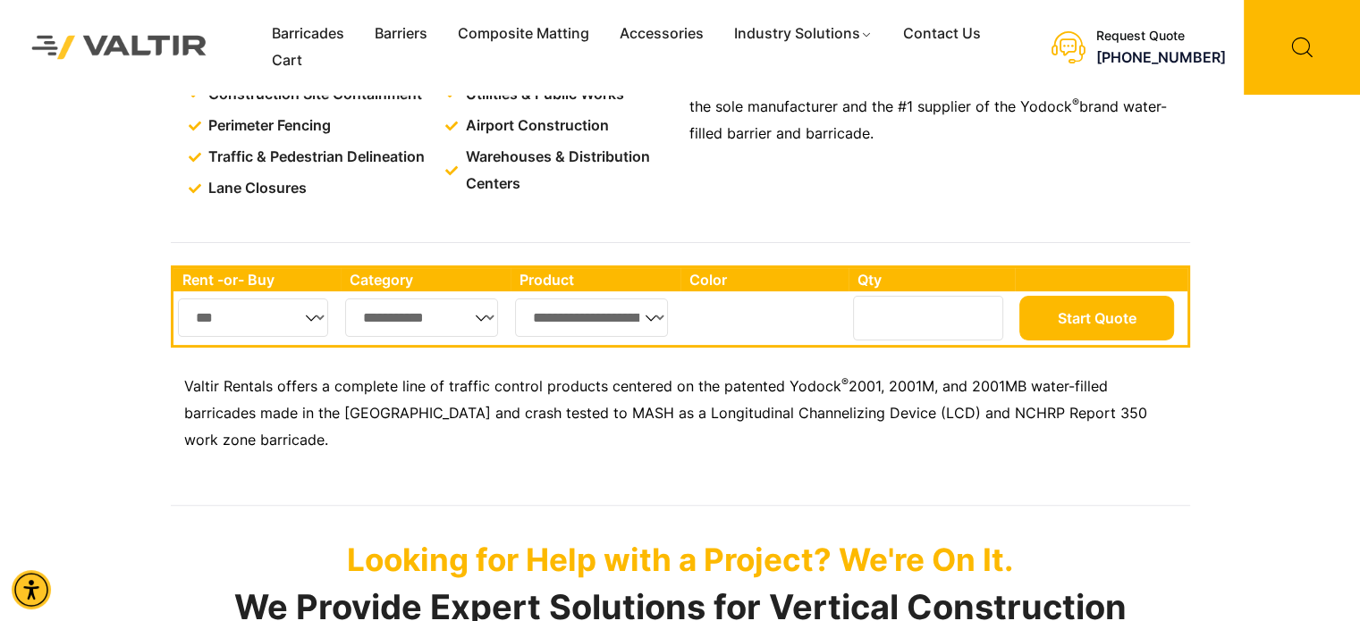 This screenshot has width=1360, height=621. What do you see at coordinates (1096, 318) in the screenshot?
I see `button: Start Quote` at bounding box center [1096, 318].